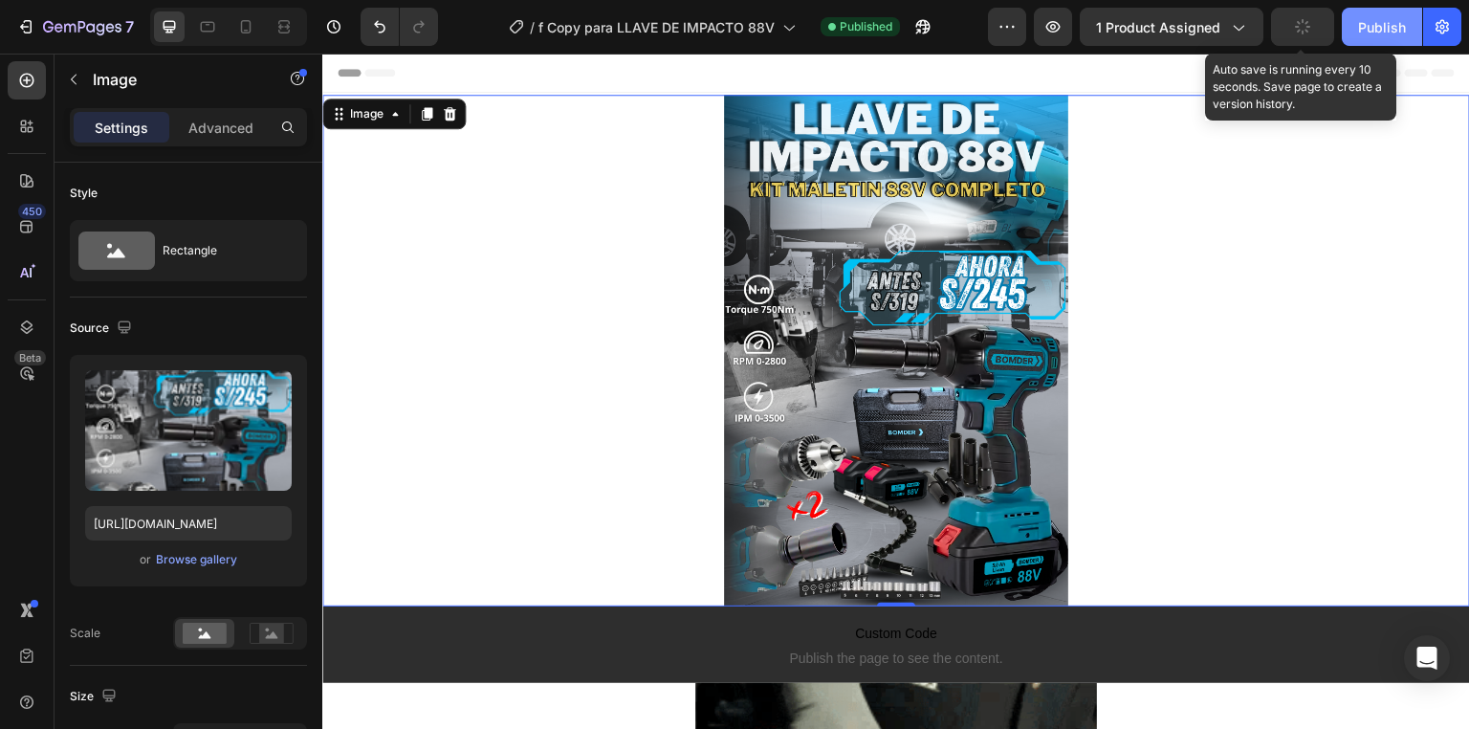 This screenshot has height=729, width=1469. I want to click on img: gempages_551257566819124472-26f6f1e8-dca0-4a5a-90fe-cbe9f6bdb861.png, so click(574, 296).